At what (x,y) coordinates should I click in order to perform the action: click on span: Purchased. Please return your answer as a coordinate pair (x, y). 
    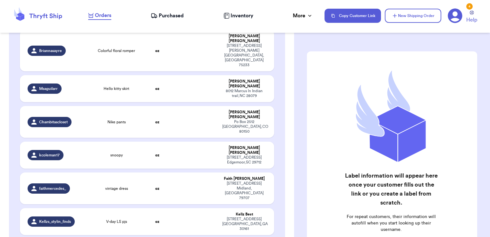
    Looking at the image, I should click on (171, 16).